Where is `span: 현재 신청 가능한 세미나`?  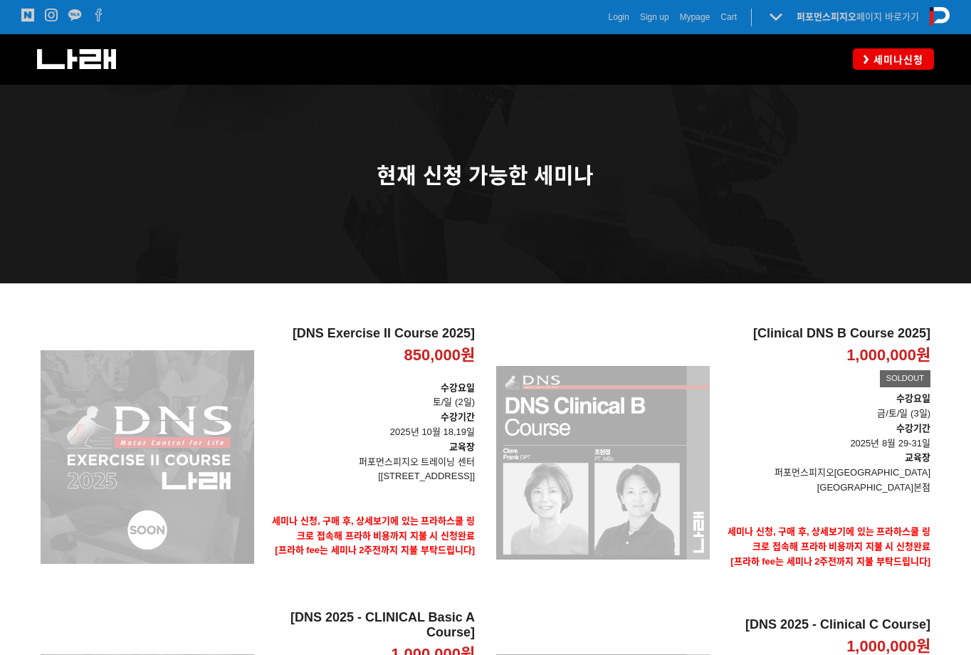
span: 현재 신청 가능한 세미나 is located at coordinates (485, 175).